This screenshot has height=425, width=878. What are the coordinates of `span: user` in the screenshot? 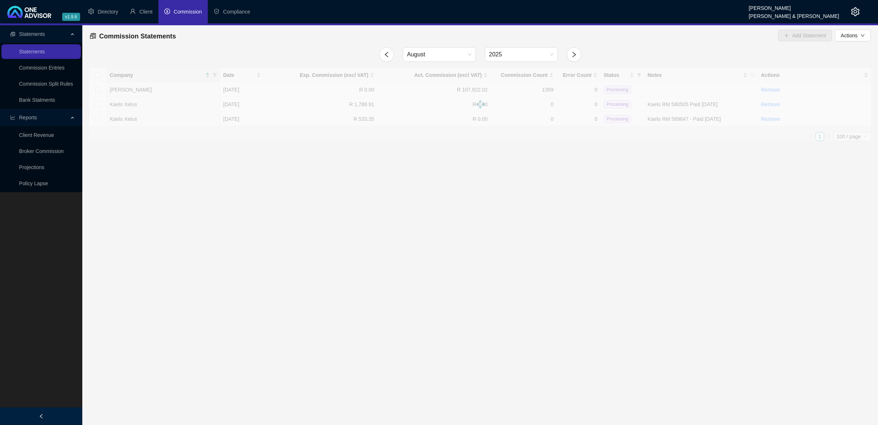 It's located at (133, 11).